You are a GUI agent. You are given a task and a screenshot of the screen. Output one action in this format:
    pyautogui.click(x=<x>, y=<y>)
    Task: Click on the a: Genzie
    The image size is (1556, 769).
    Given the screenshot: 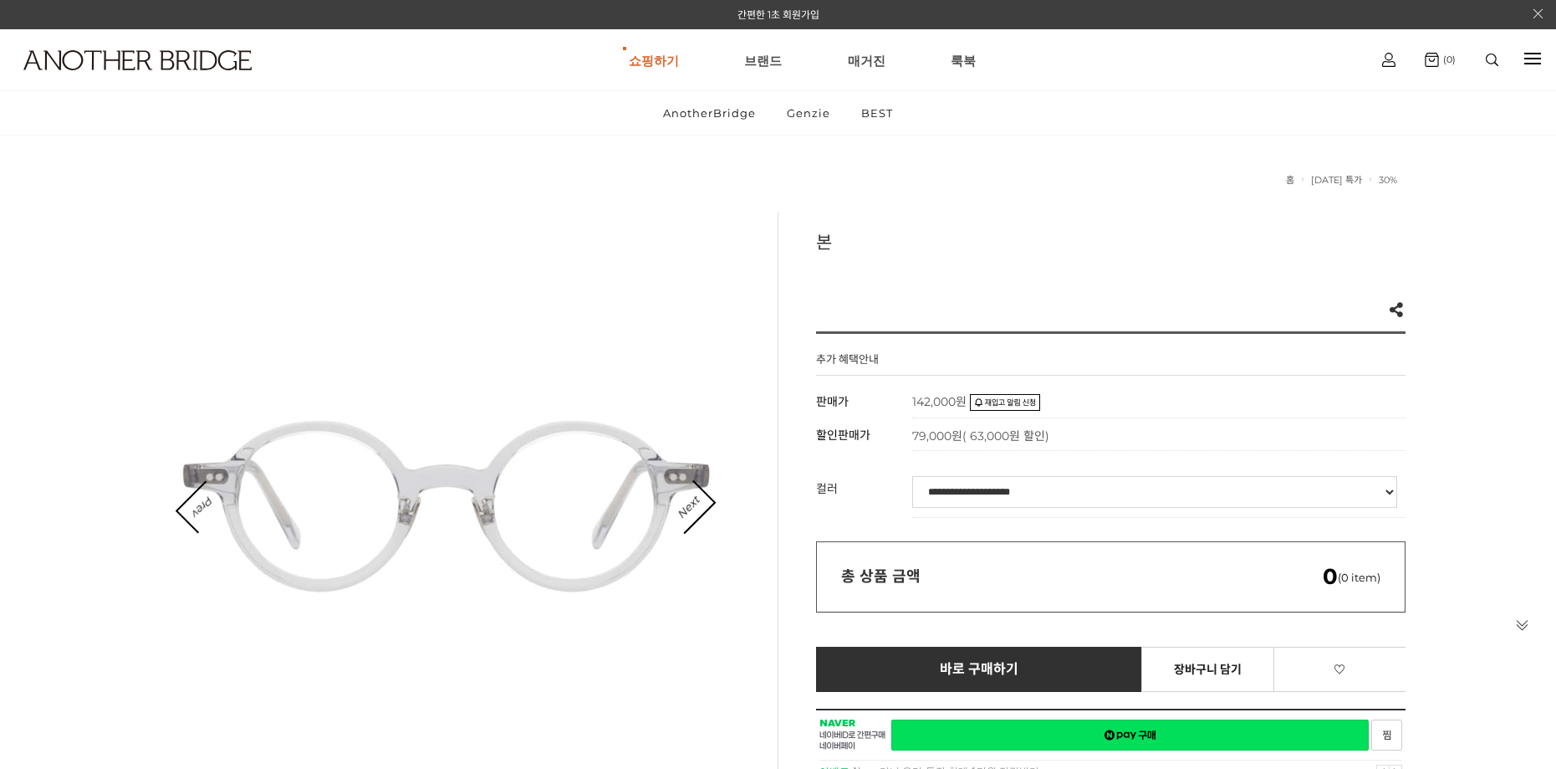 What is the action you would take?
    pyautogui.click(x=809, y=113)
    